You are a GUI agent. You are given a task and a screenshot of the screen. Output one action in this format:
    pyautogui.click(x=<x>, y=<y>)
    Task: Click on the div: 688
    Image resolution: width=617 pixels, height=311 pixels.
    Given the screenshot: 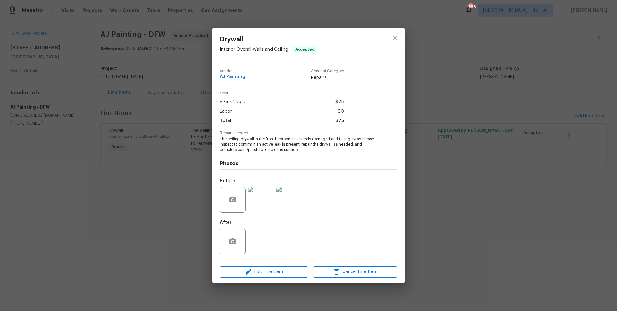 What is the action you would take?
    pyautogui.click(x=471, y=7)
    